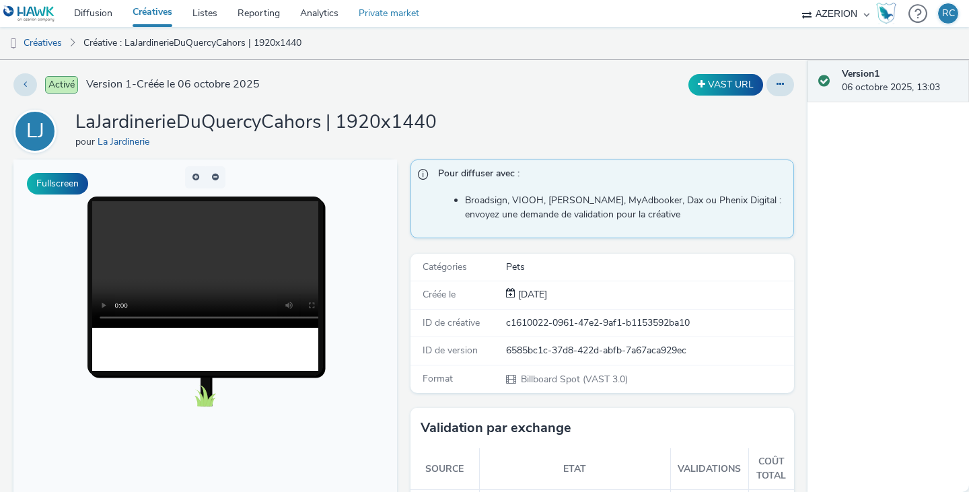 This screenshot has height=492, width=969. Describe the element at coordinates (61, 85) in the screenshot. I see `span: Activé` at that location.